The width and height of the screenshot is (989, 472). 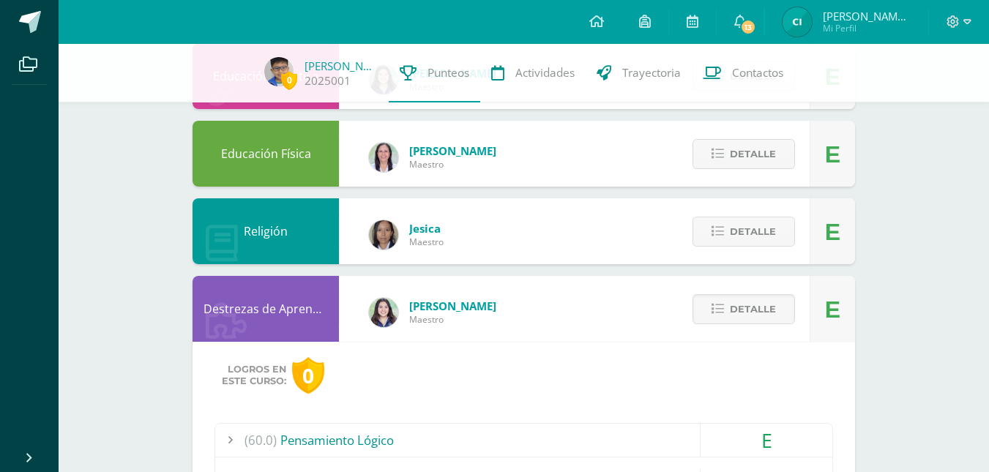 I want to click on img: 0d6965de17508731497b685f5e78a468.png, so click(x=797, y=22).